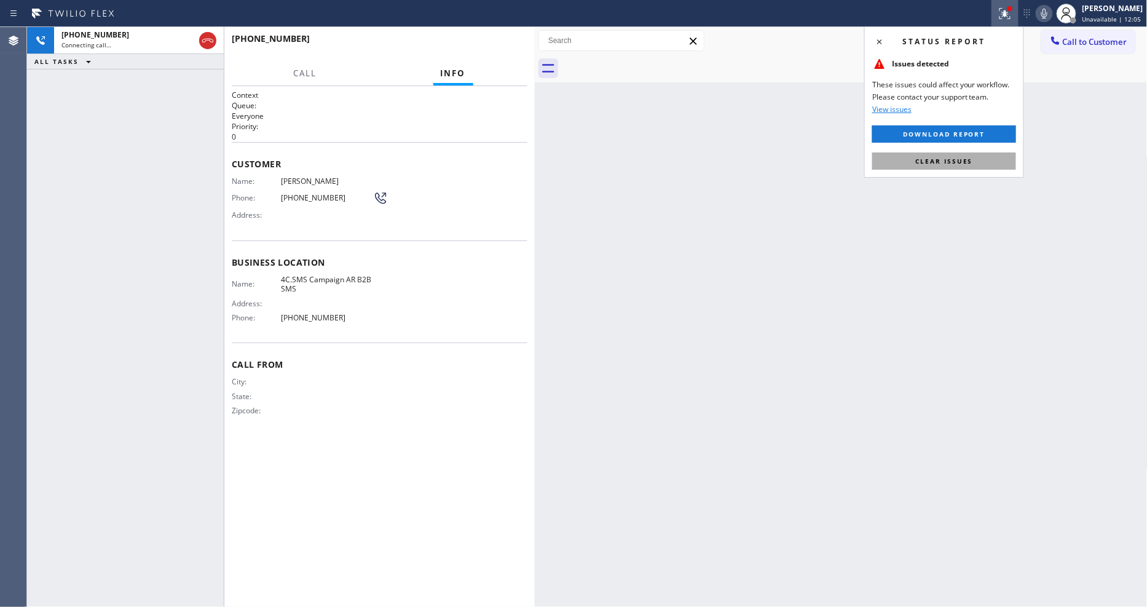  I want to click on span: Zipcode:, so click(256, 410).